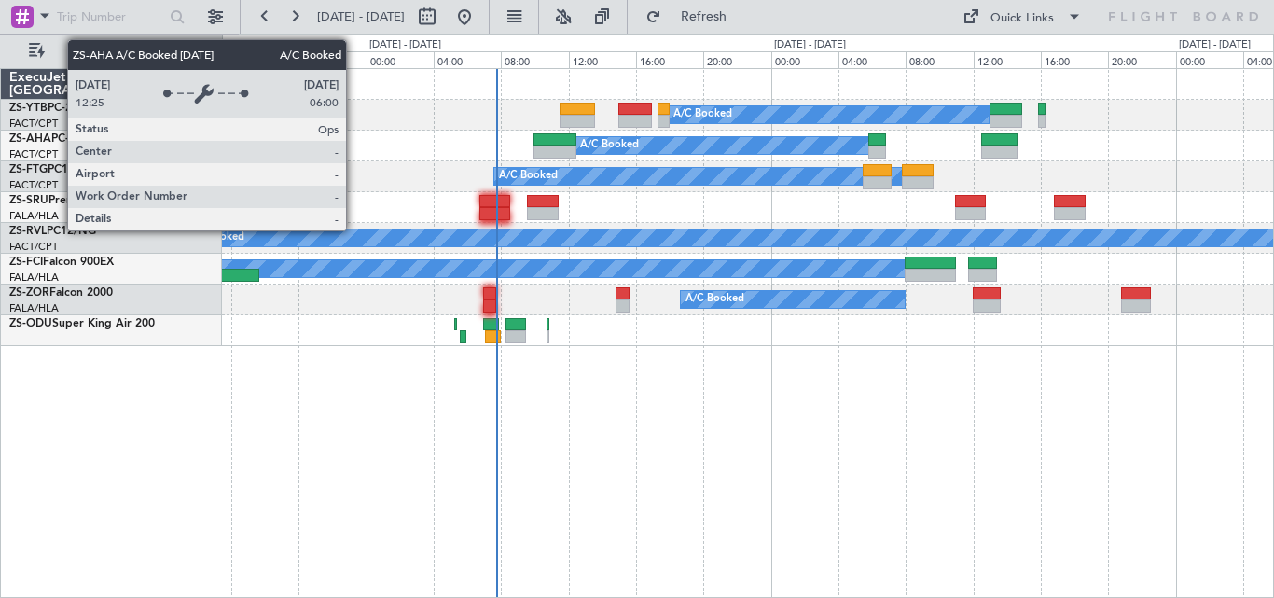 Image resolution: width=1274 pixels, height=598 pixels. I want to click on a: ZS-RVLPC12/NG, so click(52, 231).